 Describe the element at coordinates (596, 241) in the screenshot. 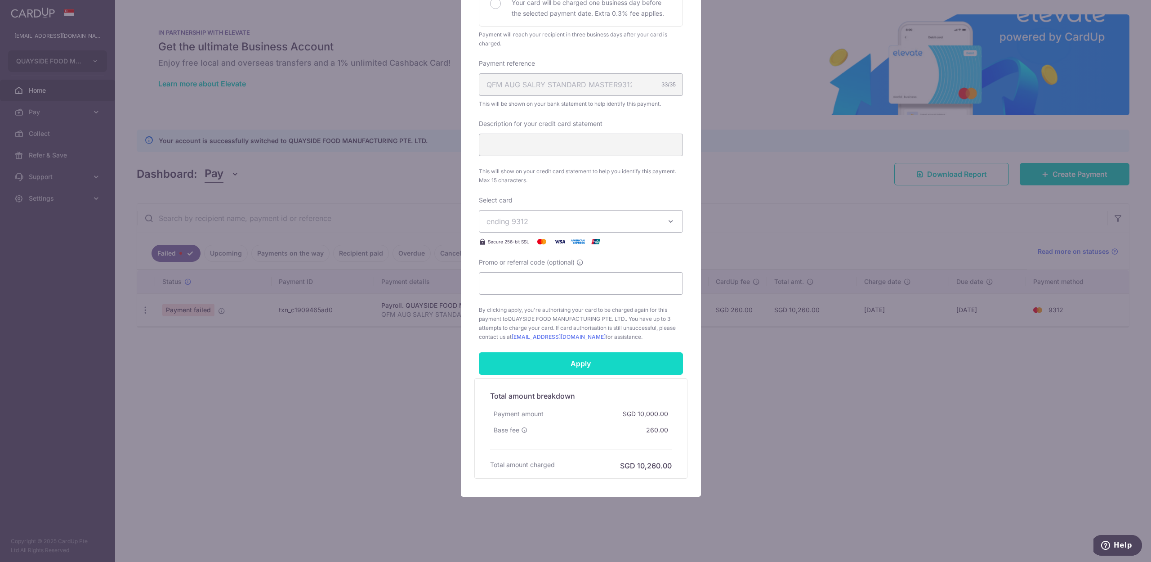

I see `img: UnionPay` at that location.